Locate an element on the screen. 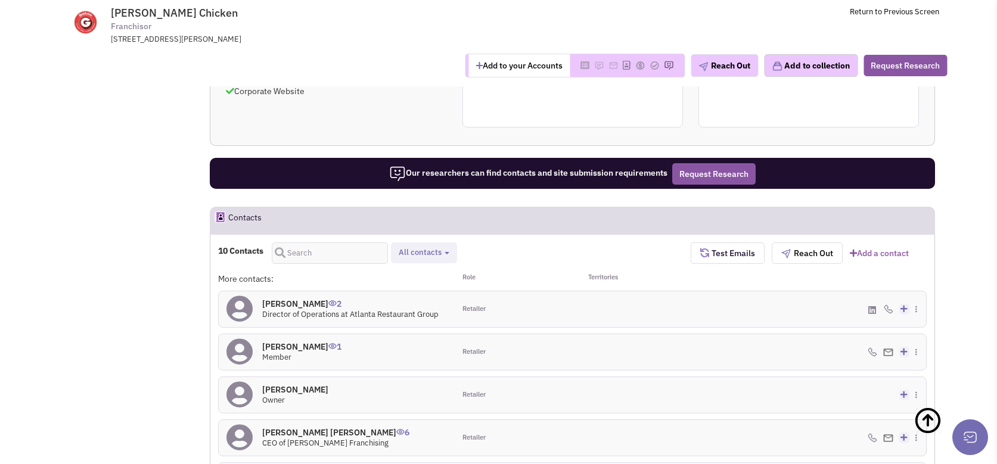 The height and width of the screenshot is (464, 997). button: Test Emails is located at coordinates (728, 253).